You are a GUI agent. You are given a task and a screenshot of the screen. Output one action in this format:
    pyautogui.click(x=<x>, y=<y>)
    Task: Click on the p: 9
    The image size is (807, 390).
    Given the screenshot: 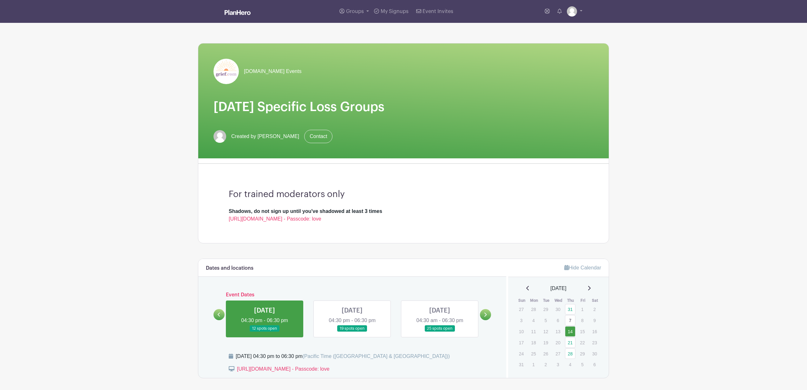 What is the action you would take?
    pyautogui.click(x=594, y=320)
    